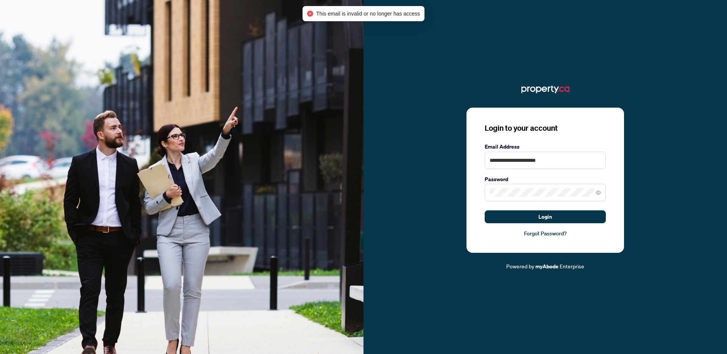  Describe the element at coordinates (547, 266) in the screenshot. I see `a: myAbode` at that location.